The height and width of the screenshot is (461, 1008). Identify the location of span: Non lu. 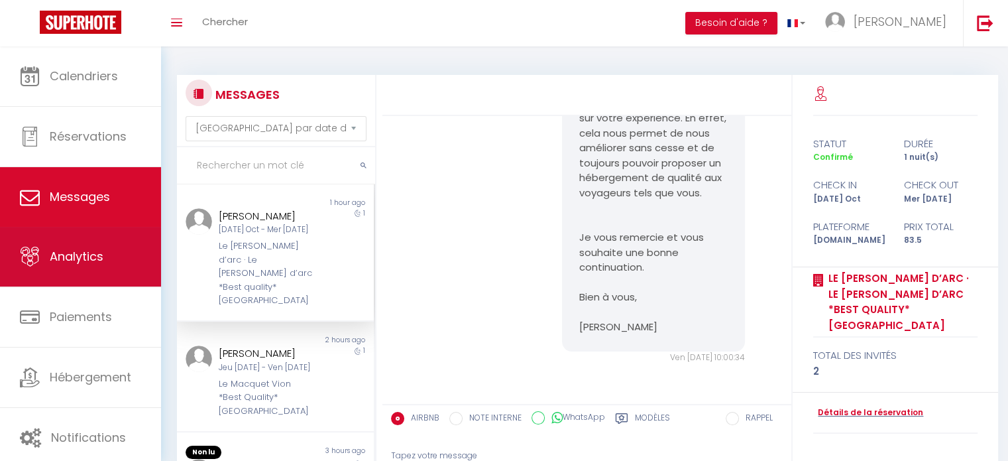
(203, 452).